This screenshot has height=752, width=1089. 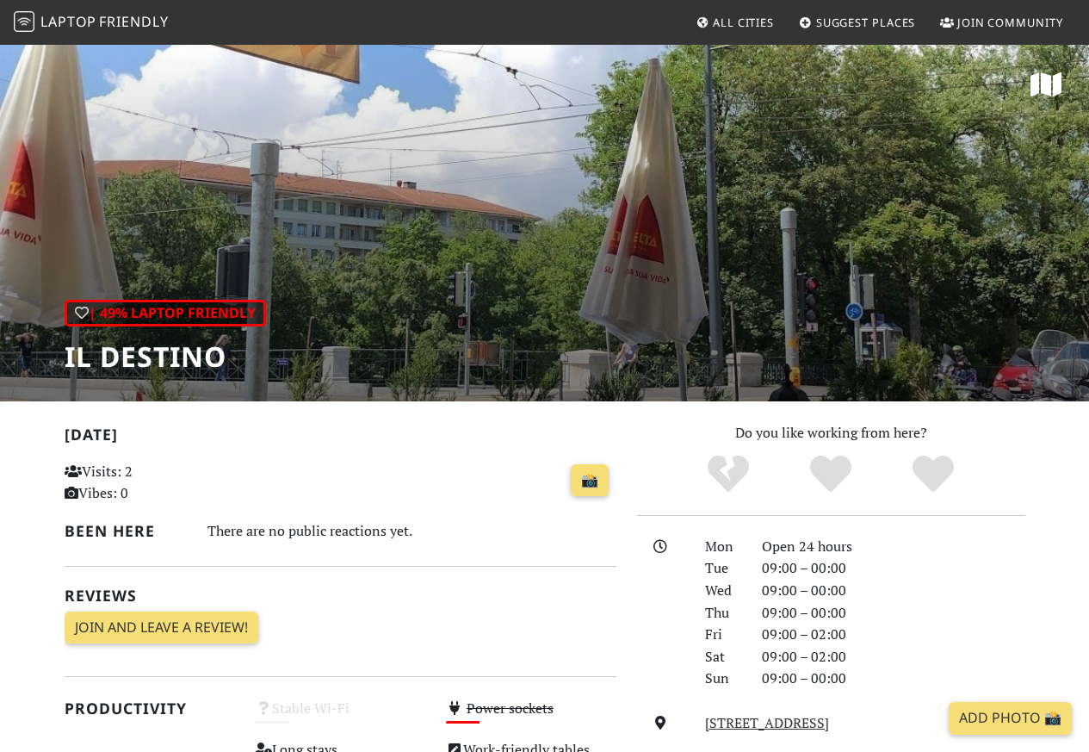 What do you see at coordinates (510, 708) in the screenshot?
I see `s: Power sockets` at bounding box center [510, 708].